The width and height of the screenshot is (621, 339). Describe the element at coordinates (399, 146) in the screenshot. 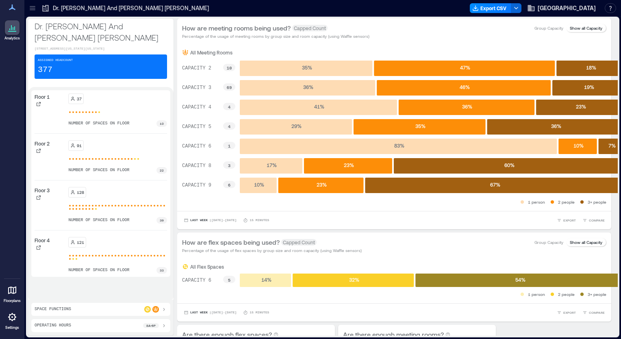

I see `text: 83 %` at that location.